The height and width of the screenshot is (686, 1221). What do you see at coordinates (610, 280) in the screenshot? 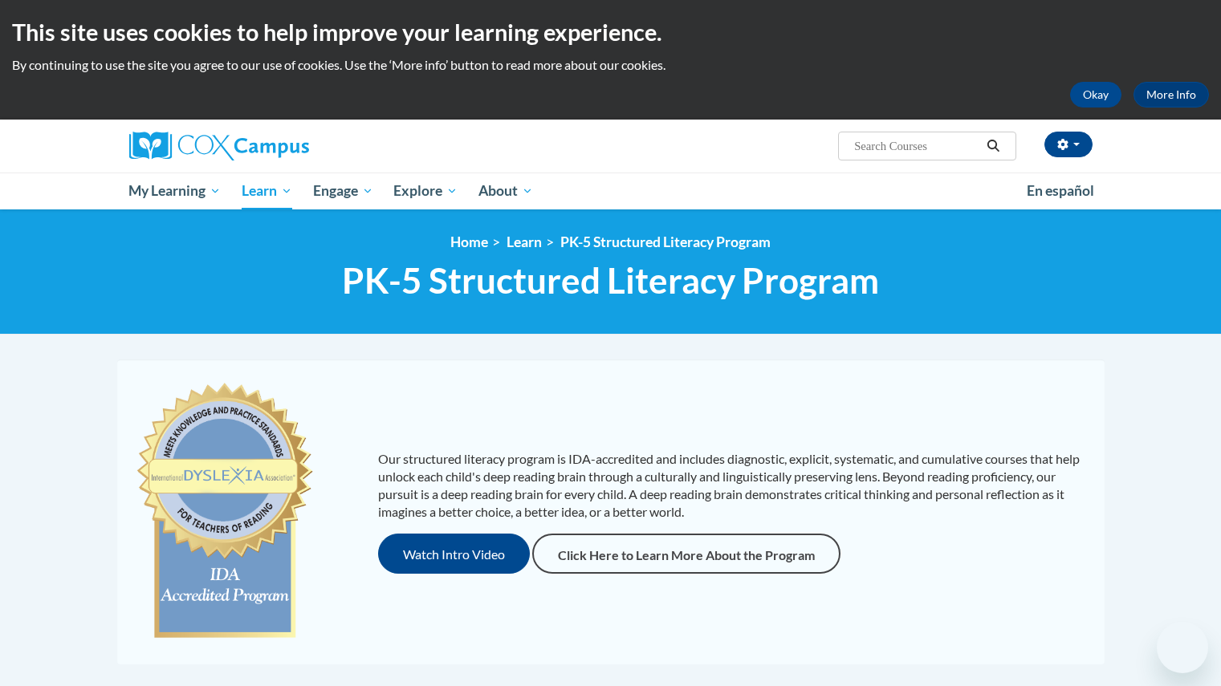
I see `span: PK-5 Structured Literacy Program` at bounding box center [610, 280].